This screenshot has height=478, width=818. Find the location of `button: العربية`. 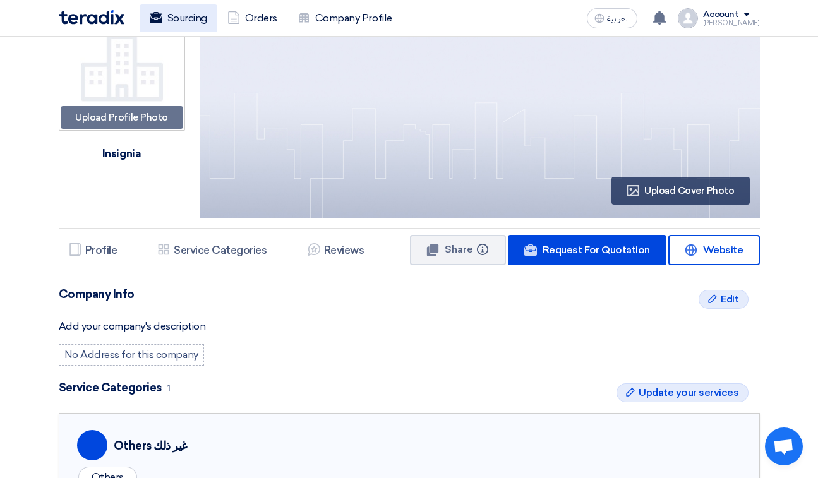

button: العربية is located at coordinates (612, 18).